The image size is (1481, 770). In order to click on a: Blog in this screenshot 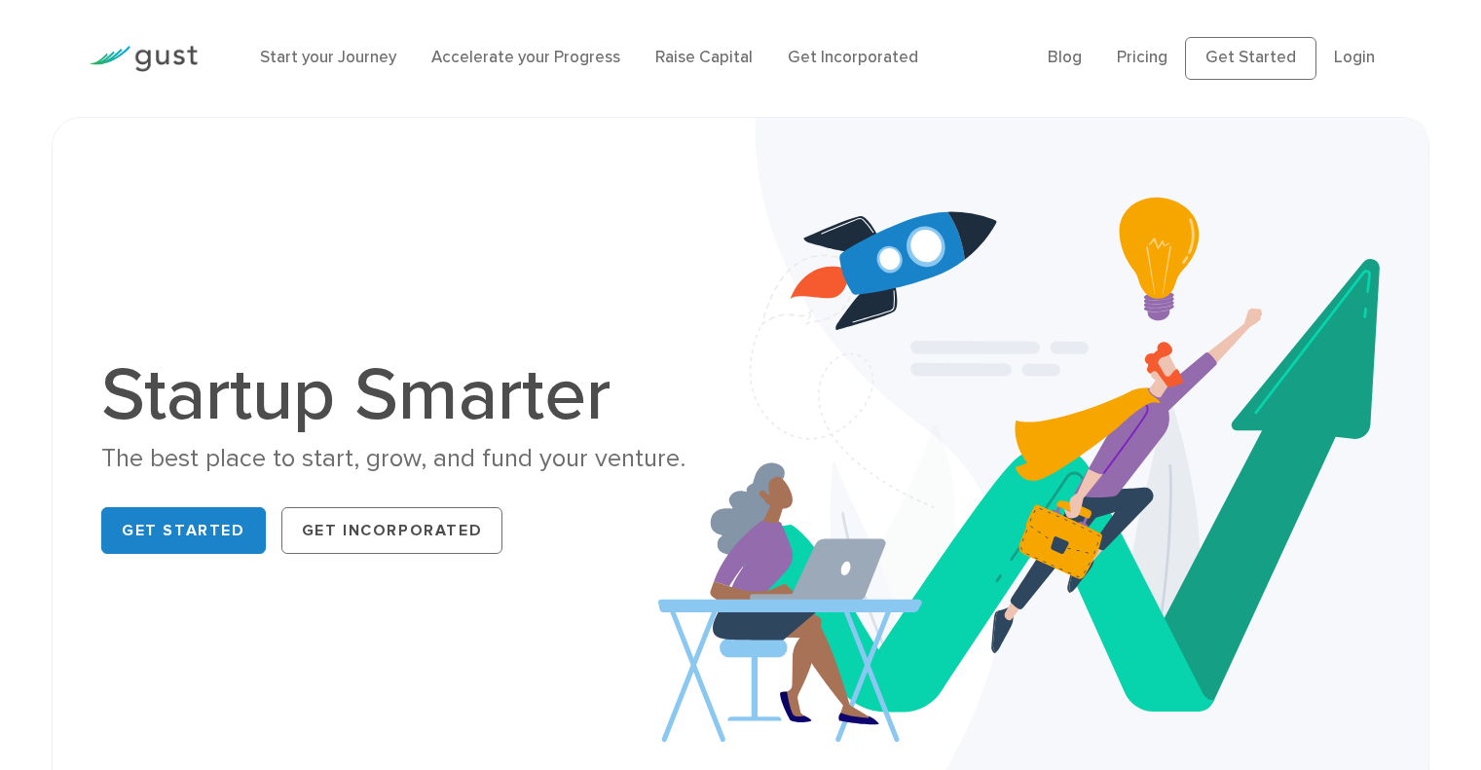, I will do `click(1064, 57)`.